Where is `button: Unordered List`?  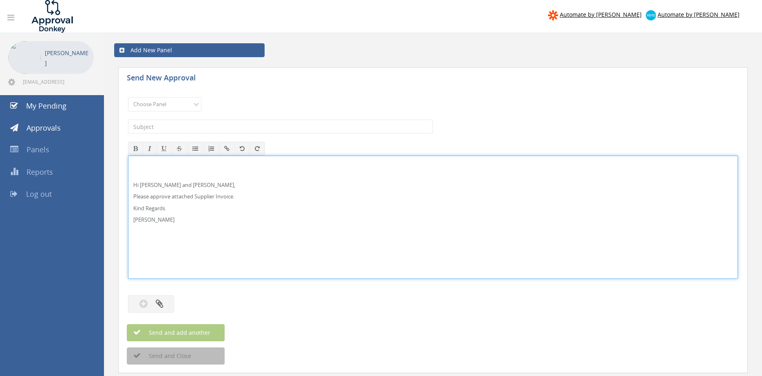 button: Unordered List is located at coordinates (195, 148).